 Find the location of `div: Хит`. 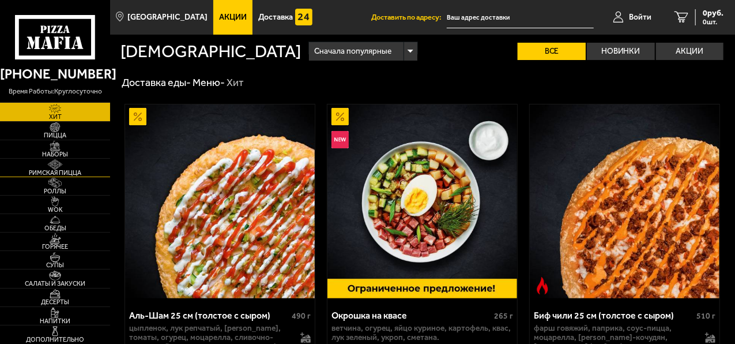

div: Хит is located at coordinates (236, 82).